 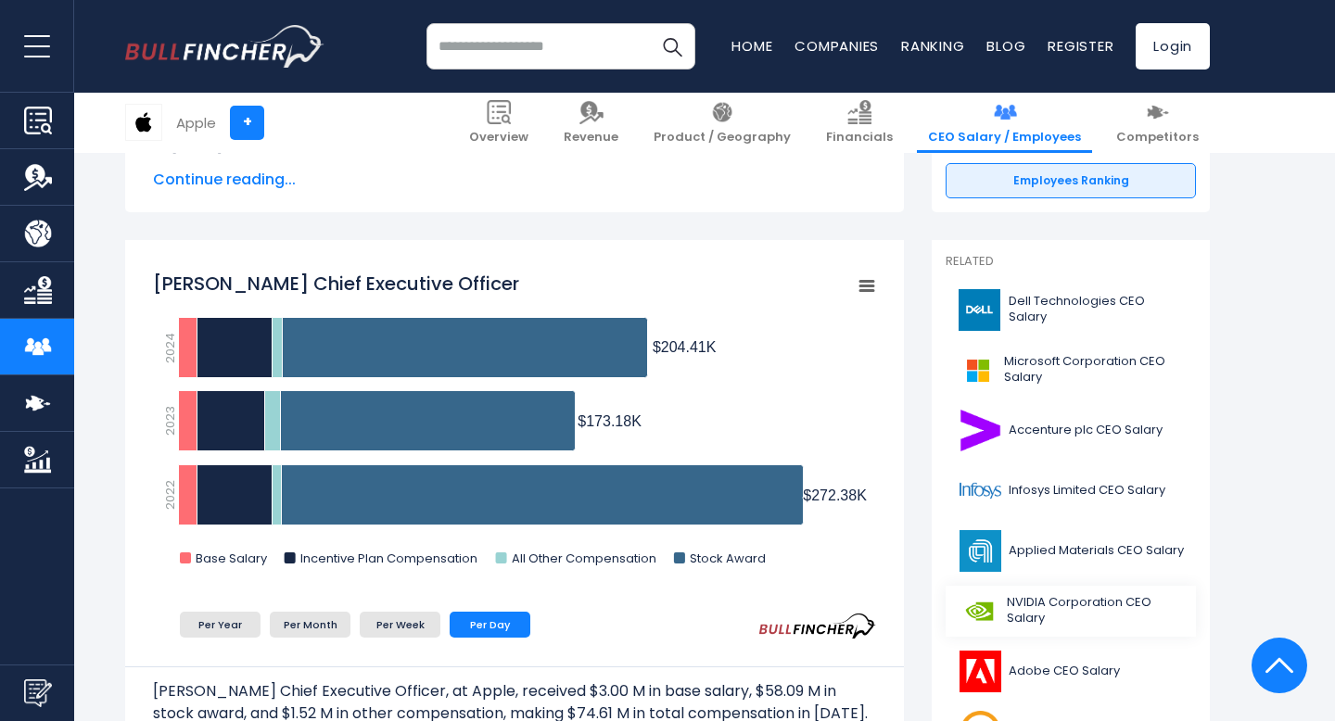 What do you see at coordinates (499, 137) in the screenshot?
I see `span: Overview` at bounding box center [499, 137].